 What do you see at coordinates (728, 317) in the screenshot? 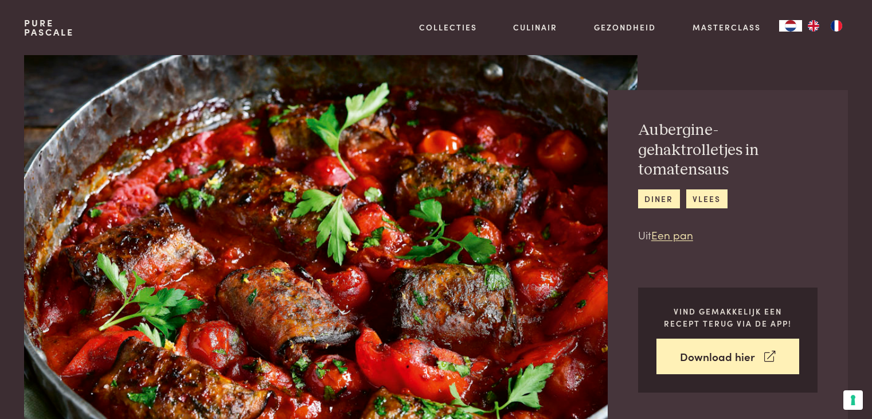
I see `p: Vind gemakkelijk een recept terug via de app!` at bounding box center [728, 317].